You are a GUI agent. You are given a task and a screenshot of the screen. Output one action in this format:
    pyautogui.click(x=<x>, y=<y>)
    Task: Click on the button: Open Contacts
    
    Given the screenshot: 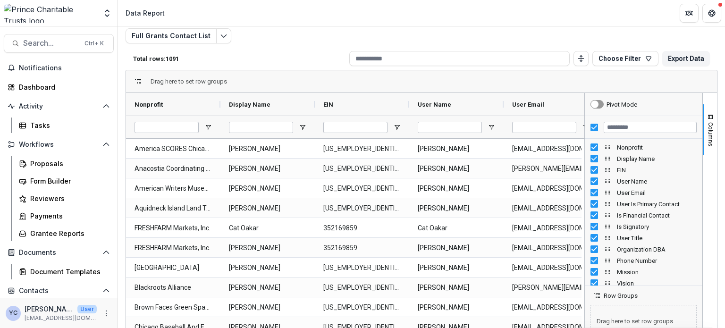 What is the action you would take?
    pyautogui.click(x=59, y=291)
    